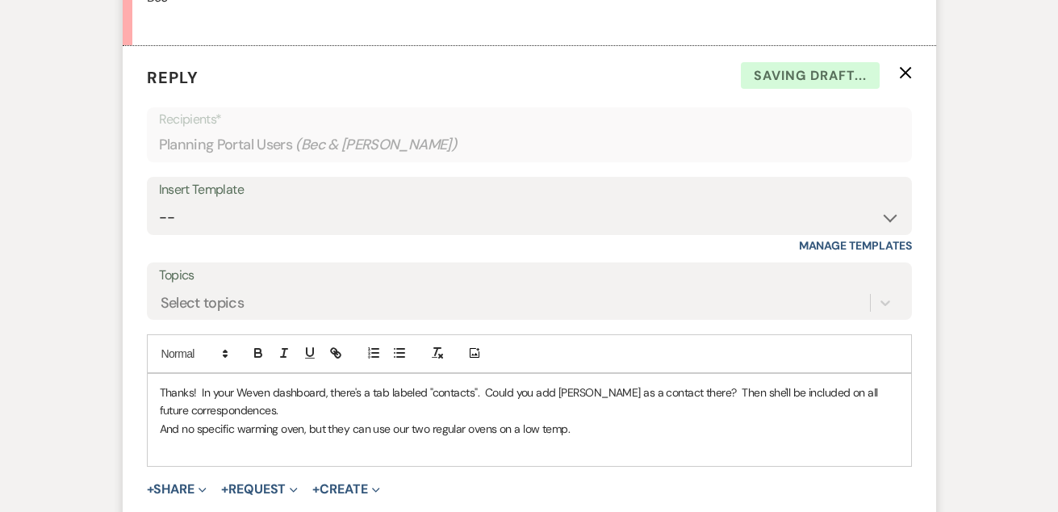  What do you see at coordinates (530, 190) in the screenshot?
I see `div: Insert Template` at bounding box center [530, 190].